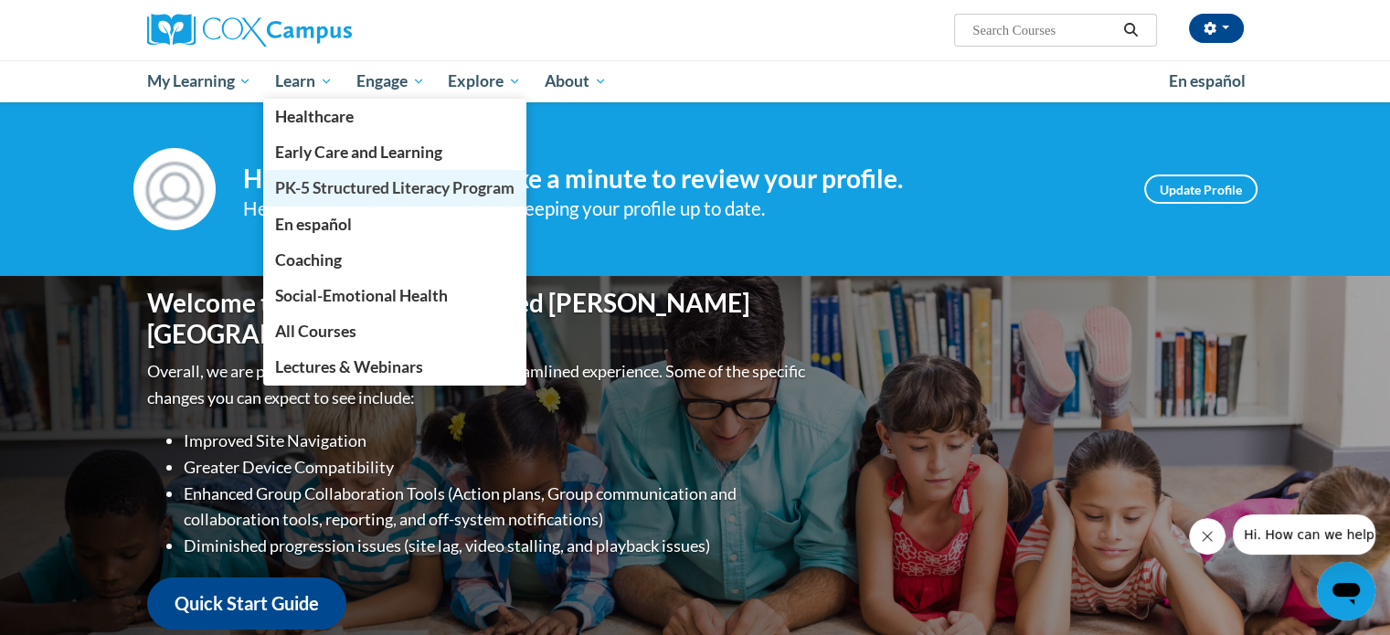 The width and height of the screenshot is (1390, 635). I want to click on a: Explore, so click(484, 81).